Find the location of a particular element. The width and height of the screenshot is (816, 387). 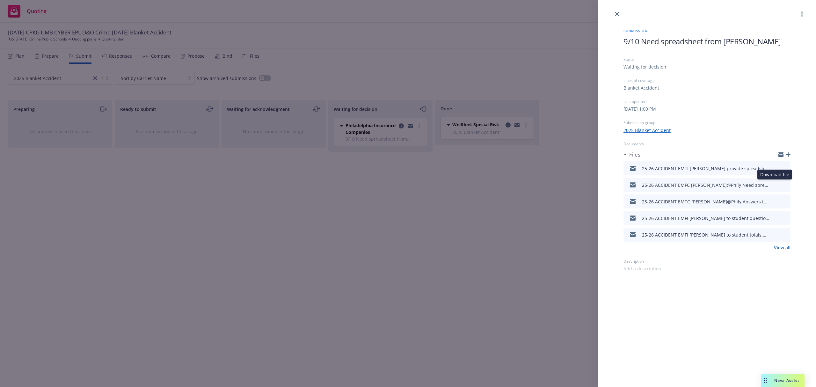

div: Waiting for decision is located at coordinates (645, 67).